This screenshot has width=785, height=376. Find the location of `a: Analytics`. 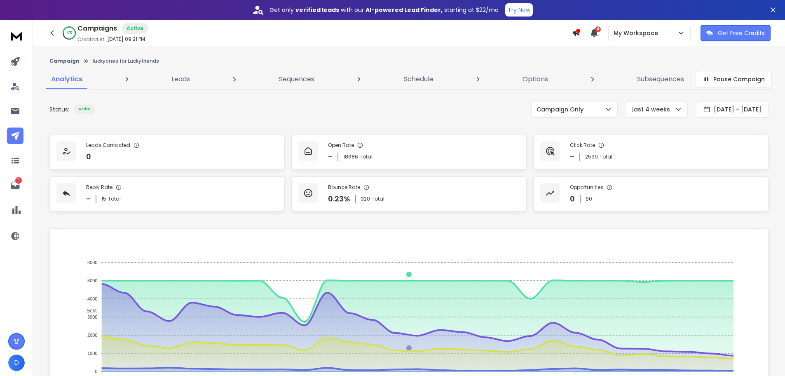

a: Analytics is located at coordinates (67, 79).